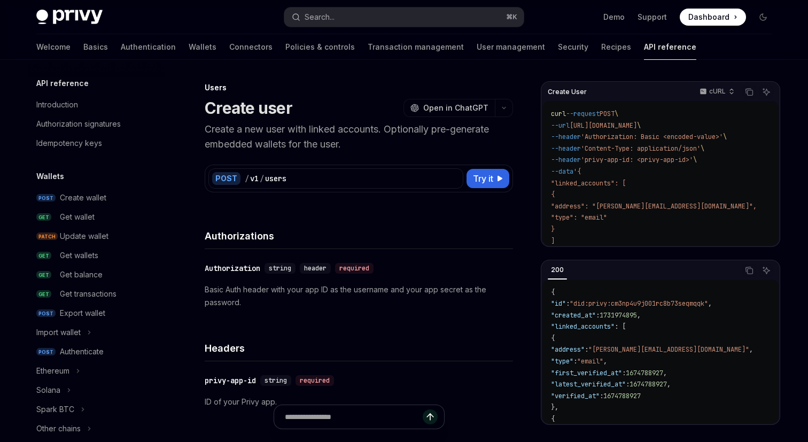 Image resolution: width=808 pixels, height=442 pixels. Describe the element at coordinates (616, 47) in the screenshot. I see `a: Recipes` at that location.